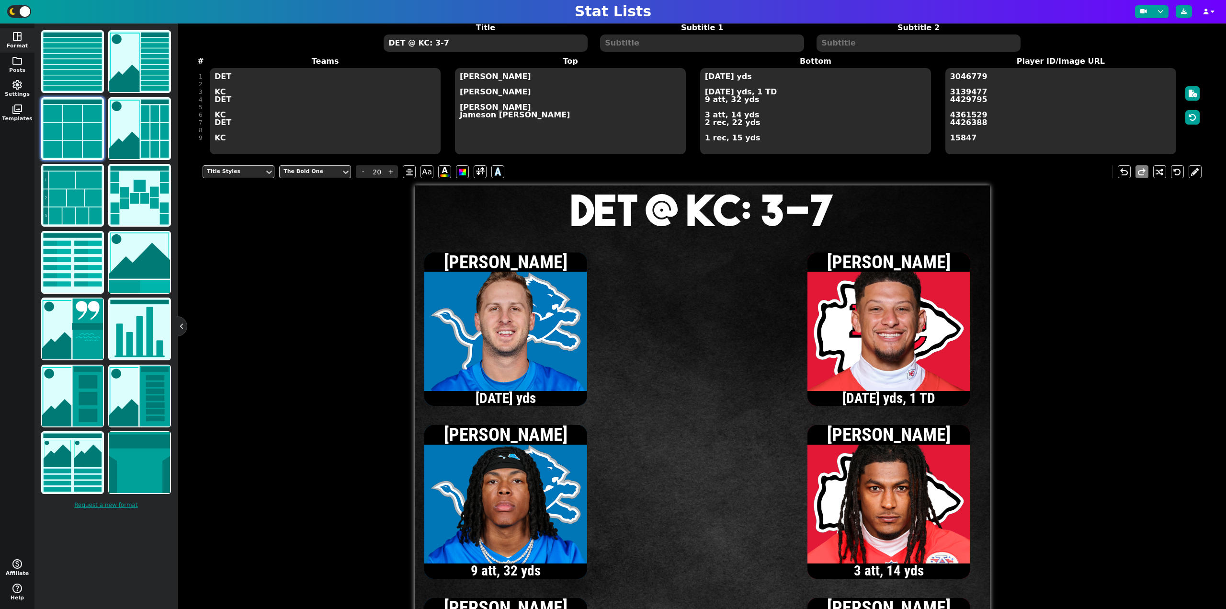 The height and width of the screenshot is (609, 1226). Describe the element at coordinates (1124, 171) in the screenshot. I see `button: undo` at that location.